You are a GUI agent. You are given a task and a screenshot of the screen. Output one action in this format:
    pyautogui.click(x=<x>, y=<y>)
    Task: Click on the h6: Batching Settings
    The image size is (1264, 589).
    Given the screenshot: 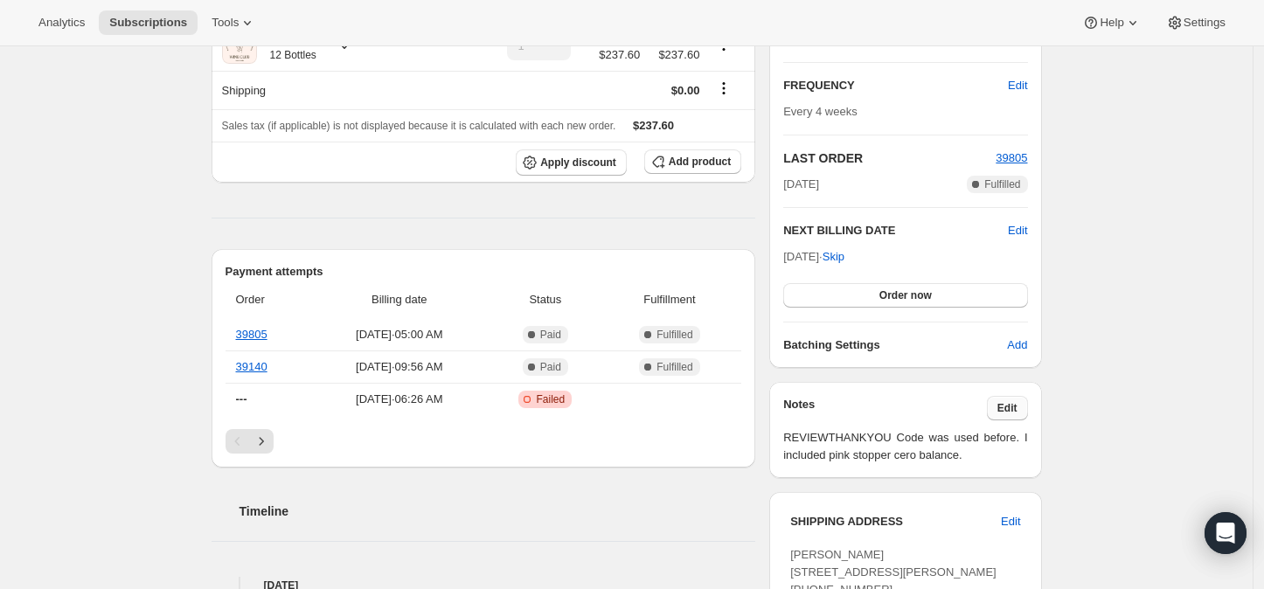 What is the action you would take?
    pyautogui.click(x=895, y=345)
    